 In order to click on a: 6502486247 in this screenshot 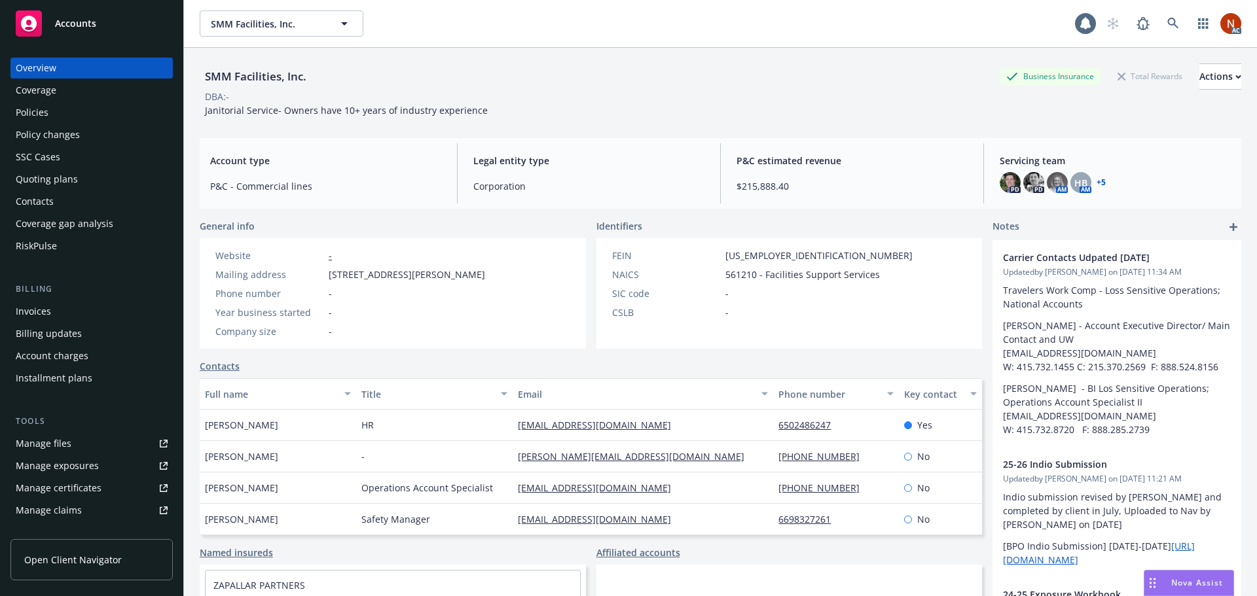, I will do `click(810, 425)`.